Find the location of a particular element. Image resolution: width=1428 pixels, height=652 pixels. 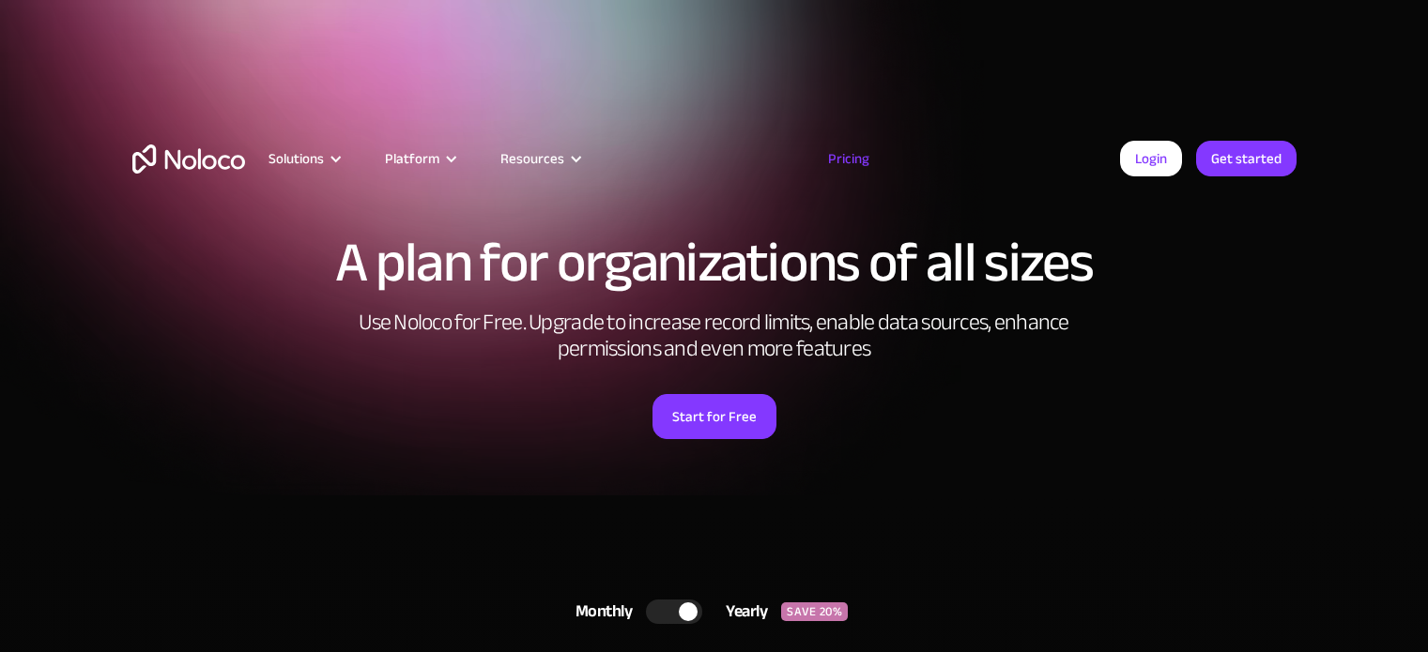

div: Monthly is located at coordinates (599, 612).